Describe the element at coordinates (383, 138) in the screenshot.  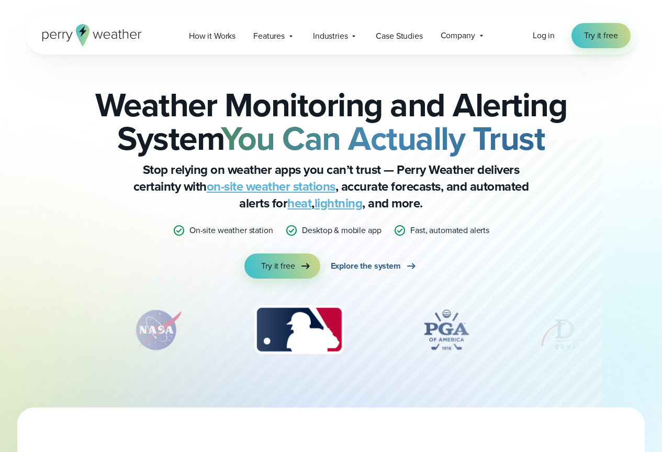
I see `strong: You Can Actually Trust` at that location.